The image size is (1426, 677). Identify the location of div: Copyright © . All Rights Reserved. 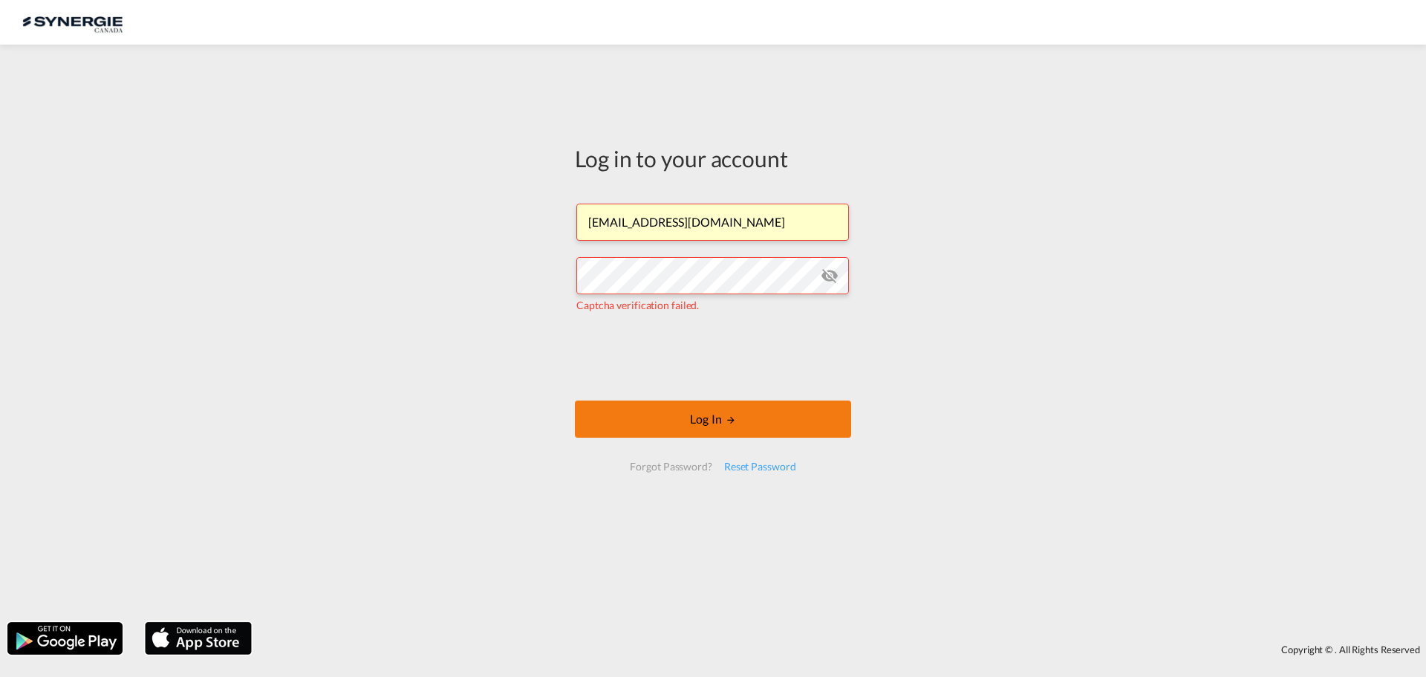
(842, 649).